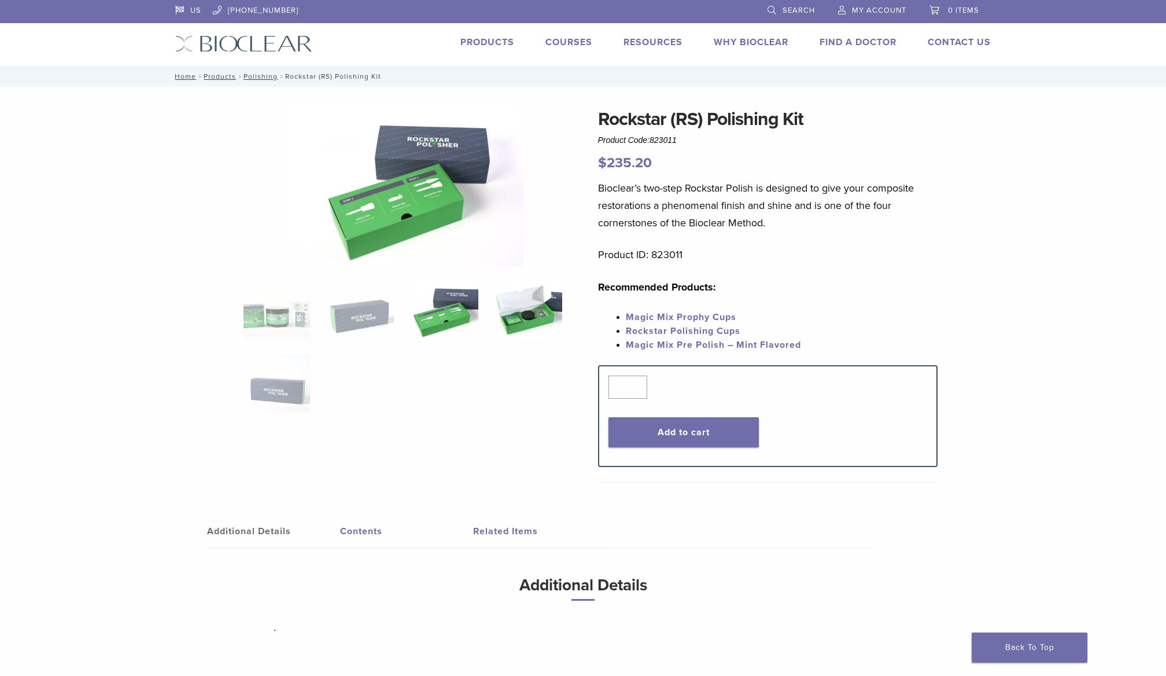 The width and height of the screenshot is (1166, 676). What do you see at coordinates (244, 43) in the screenshot?
I see `img: Bioclear` at bounding box center [244, 43].